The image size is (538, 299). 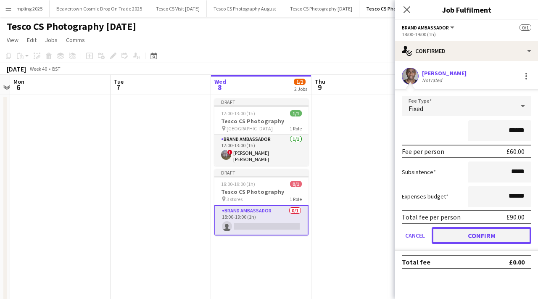 I want to click on span: 18:00-19:00 (1h), so click(x=238, y=184).